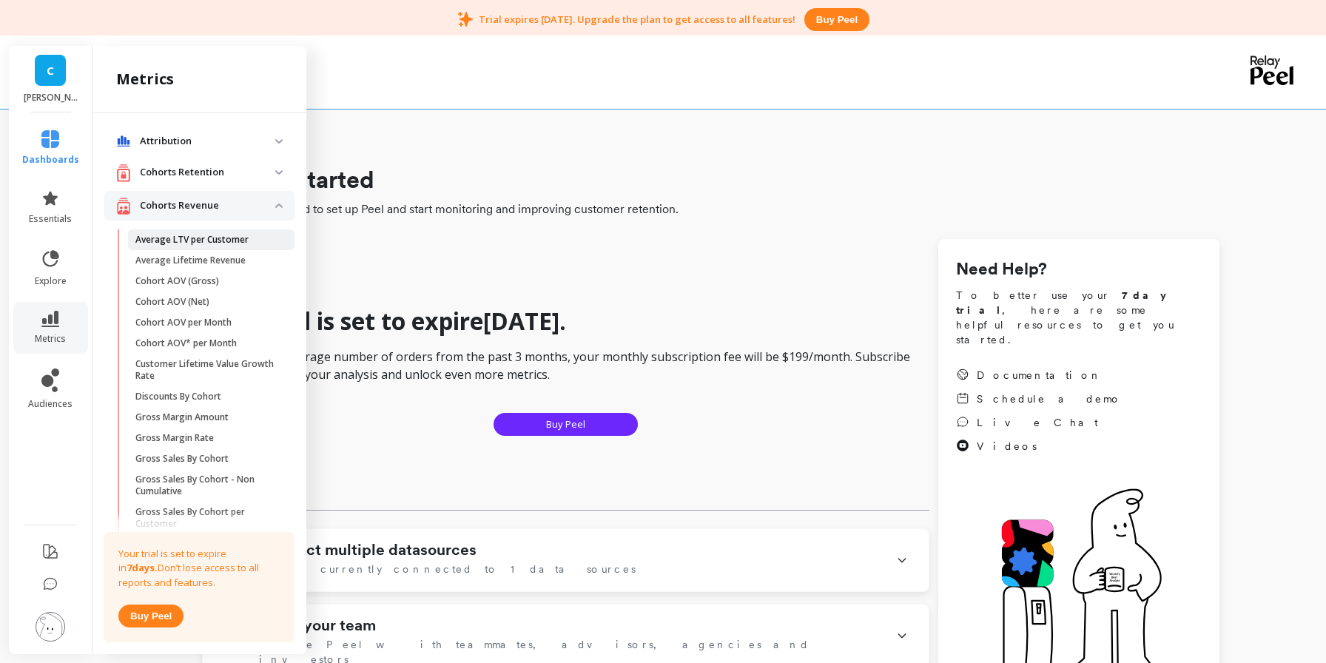 This screenshot has width=1326, height=663. Describe the element at coordinates (145, 79) in the screenshot. I see `h2: metrics` at that location.